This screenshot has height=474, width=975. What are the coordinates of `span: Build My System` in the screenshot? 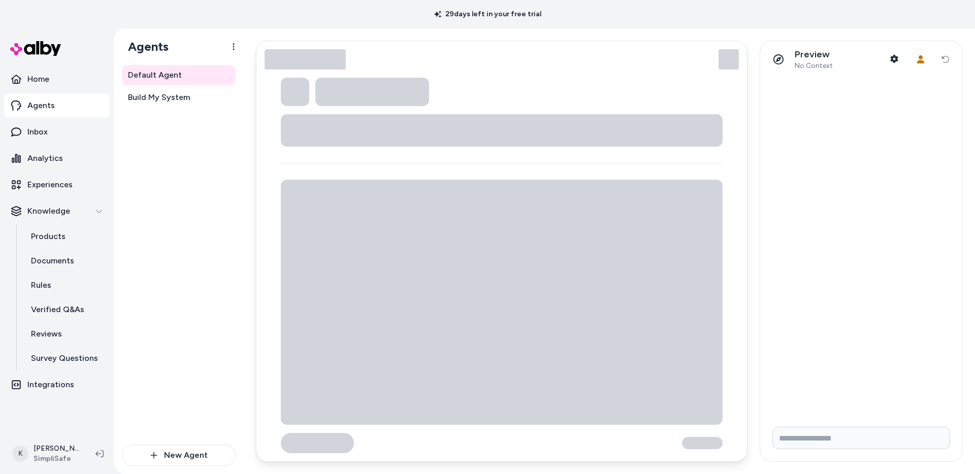 It's located at (159, 98).